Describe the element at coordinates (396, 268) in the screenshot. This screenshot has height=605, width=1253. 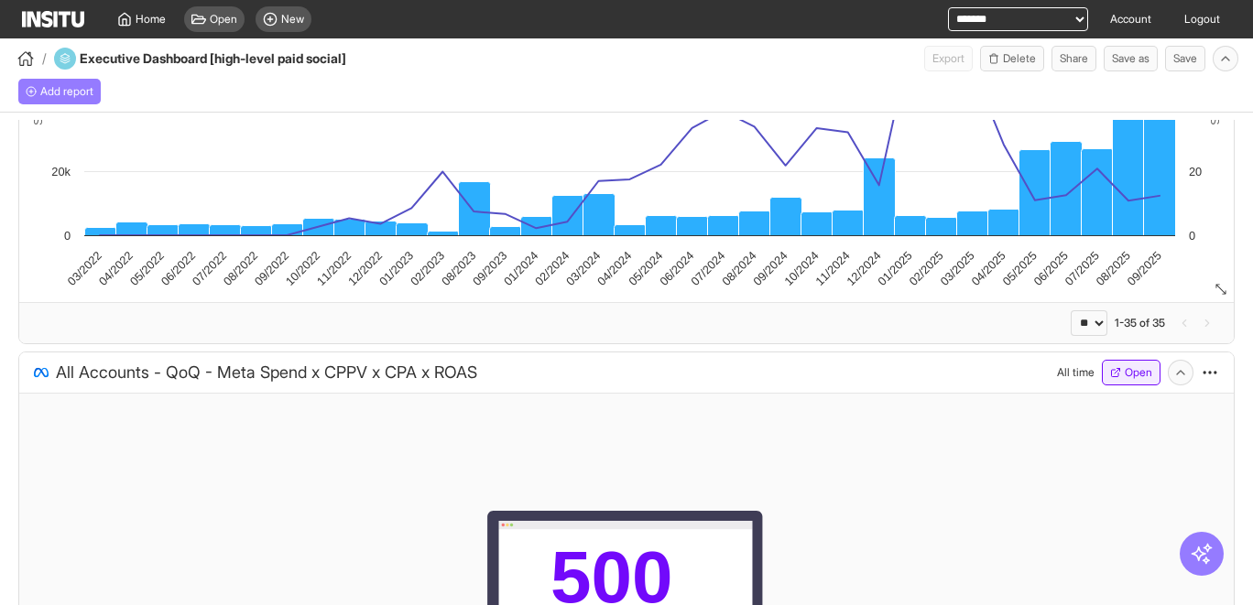
I see `tspan: 01/2023` at that location.